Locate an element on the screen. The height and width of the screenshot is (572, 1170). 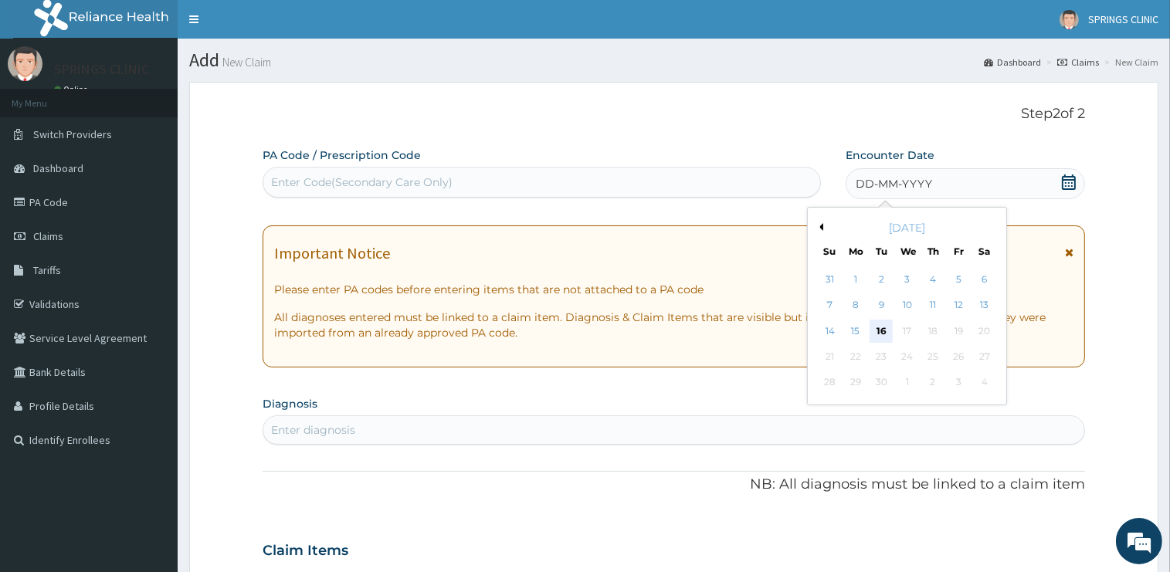
div: Enter Code(Secondary Care Only) is located at coordinates (362, 182).